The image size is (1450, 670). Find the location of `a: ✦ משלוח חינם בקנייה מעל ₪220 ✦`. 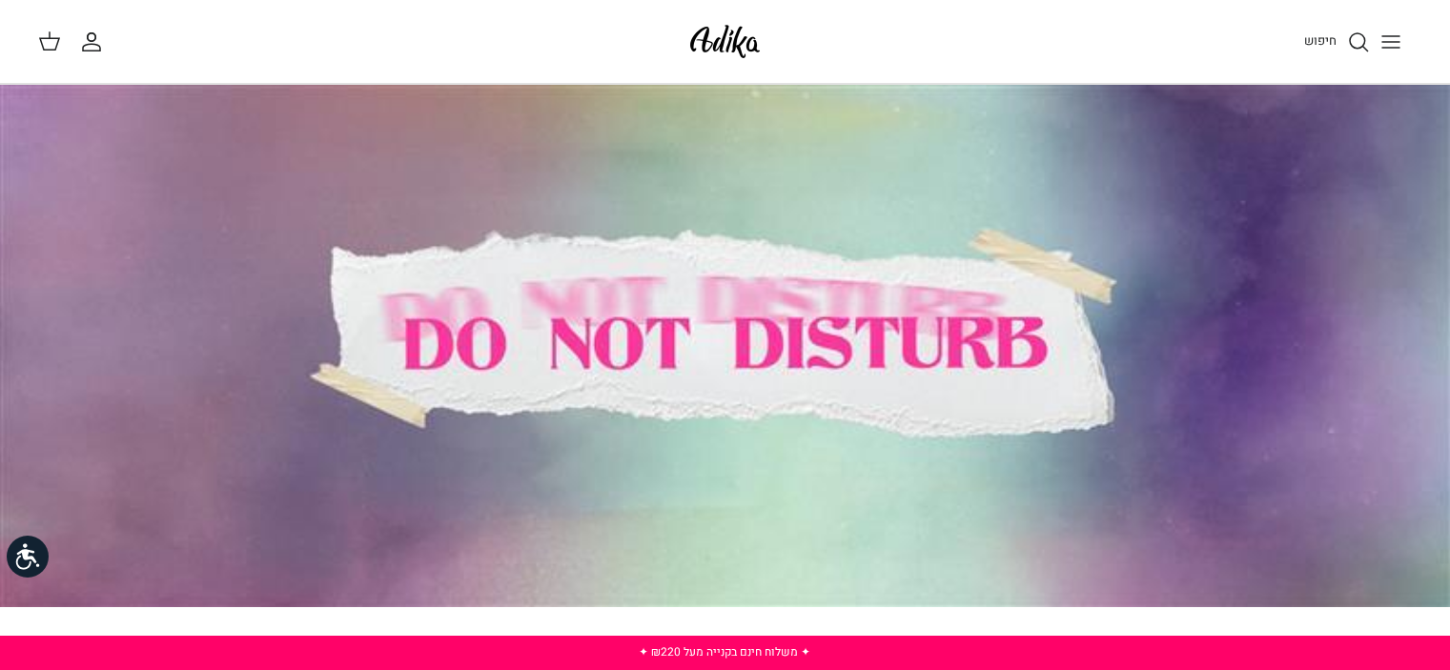

a: ✦ משלוח חינם בקנייה מעל ₪220 ✦ is located at coordinates (724, 652).